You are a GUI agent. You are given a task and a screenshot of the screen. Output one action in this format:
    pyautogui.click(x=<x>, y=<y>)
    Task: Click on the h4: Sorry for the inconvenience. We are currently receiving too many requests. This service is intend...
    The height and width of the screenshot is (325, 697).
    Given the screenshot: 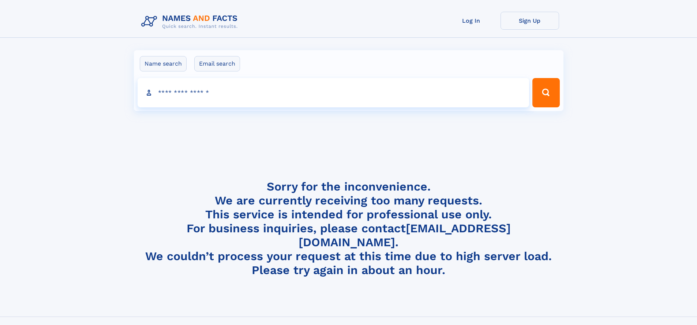 What is the action you would take?
    pyautogui.click(x=349, y=228)
    